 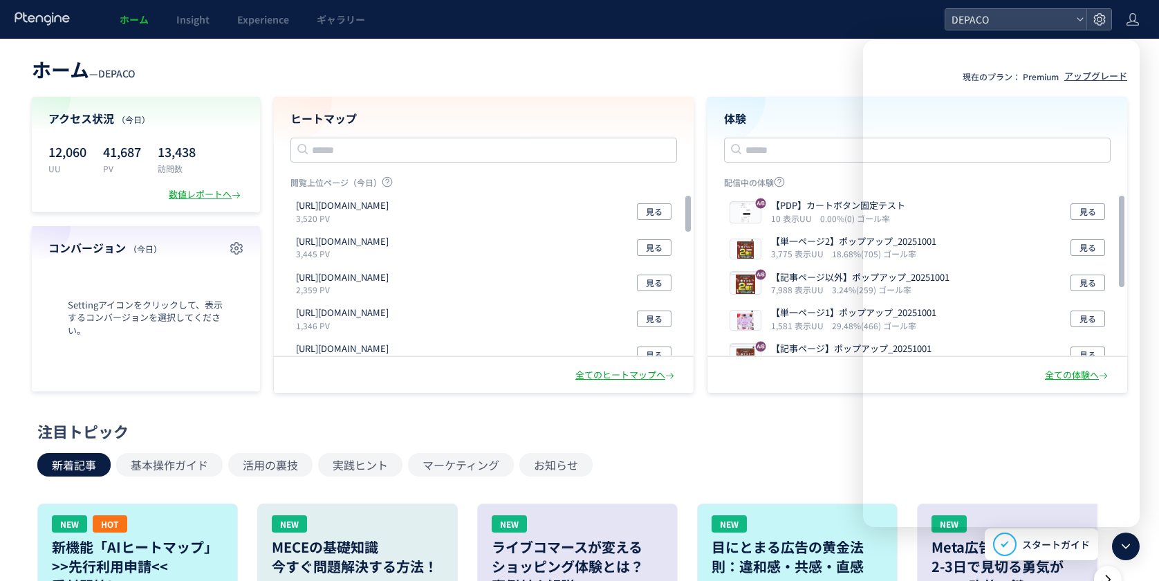 I want to click on button: 活用の裏技, so click(x=270, y=465).